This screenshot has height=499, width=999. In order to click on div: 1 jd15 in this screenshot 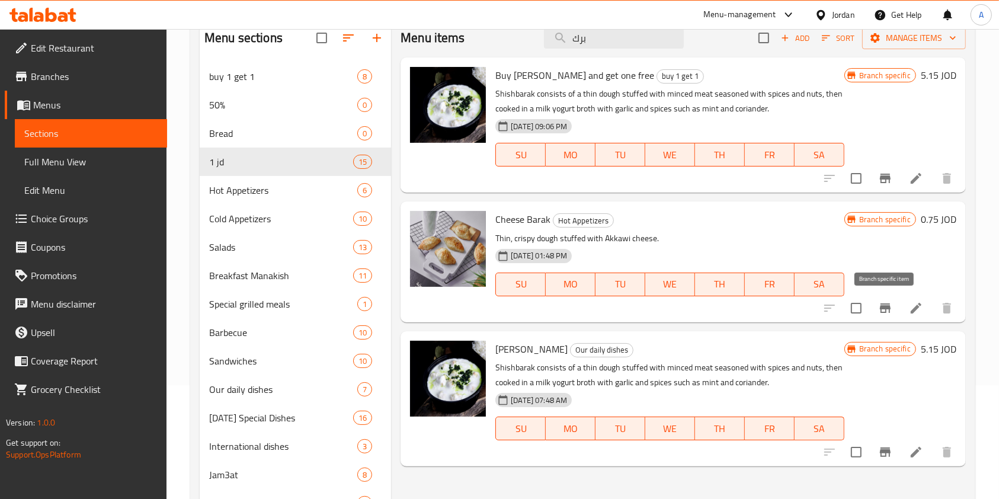, I will do `click(295, 162)`.